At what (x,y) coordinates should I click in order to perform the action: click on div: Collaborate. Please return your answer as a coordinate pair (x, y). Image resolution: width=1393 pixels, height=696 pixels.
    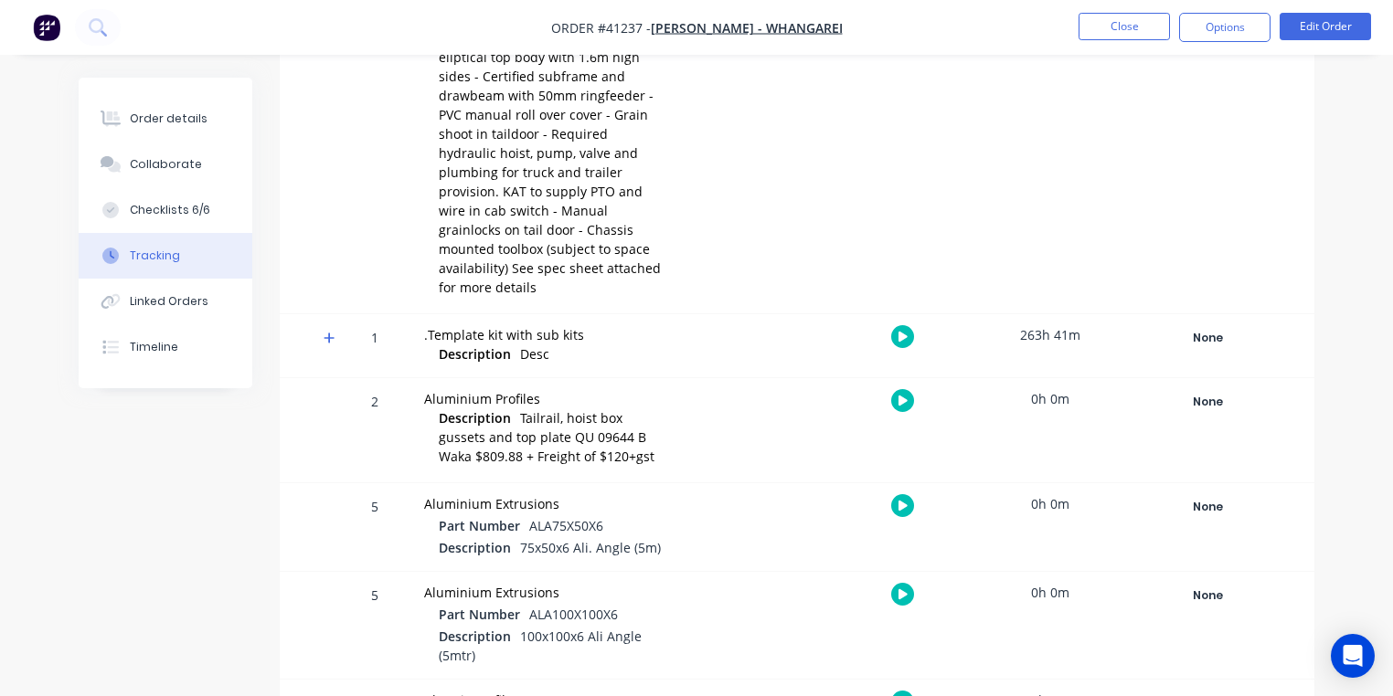
    Looking at the image, I should click on (165, 165).